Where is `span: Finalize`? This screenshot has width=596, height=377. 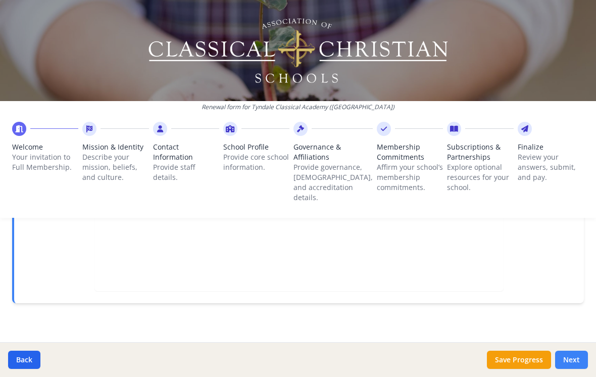
span: Finalize is located at coordinates (551, 147).